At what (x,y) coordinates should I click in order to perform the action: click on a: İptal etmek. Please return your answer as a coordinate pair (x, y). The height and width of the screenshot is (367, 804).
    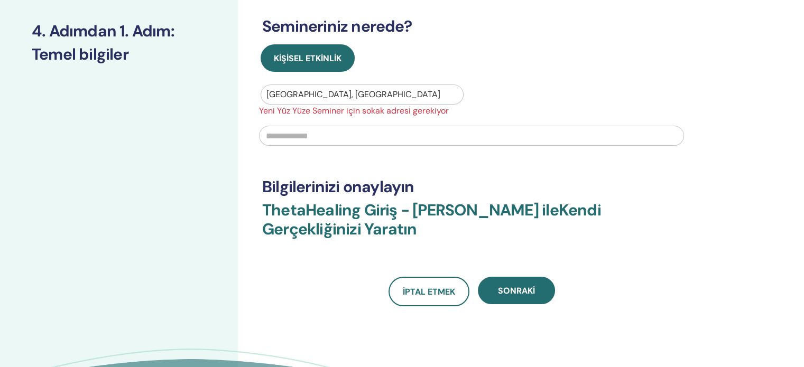
    Looking at the image, I should click on (429, 292).